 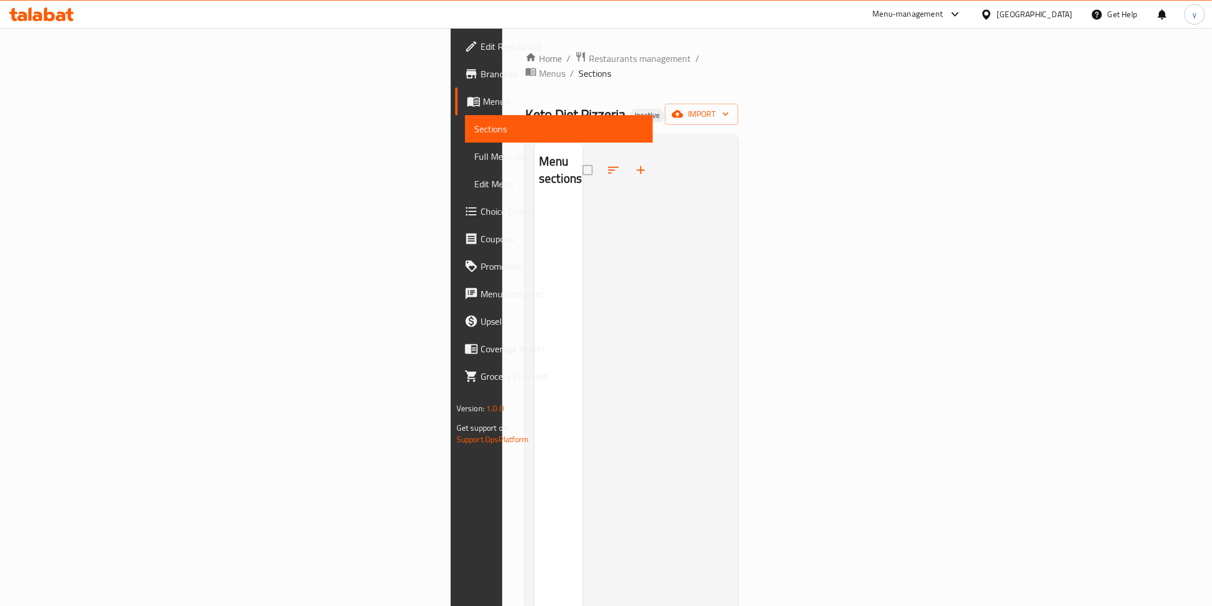 What do you see at coordinates (559, 156) in the screenshot?
I see `a: Full Menu View` at bounding box center [559, 156].